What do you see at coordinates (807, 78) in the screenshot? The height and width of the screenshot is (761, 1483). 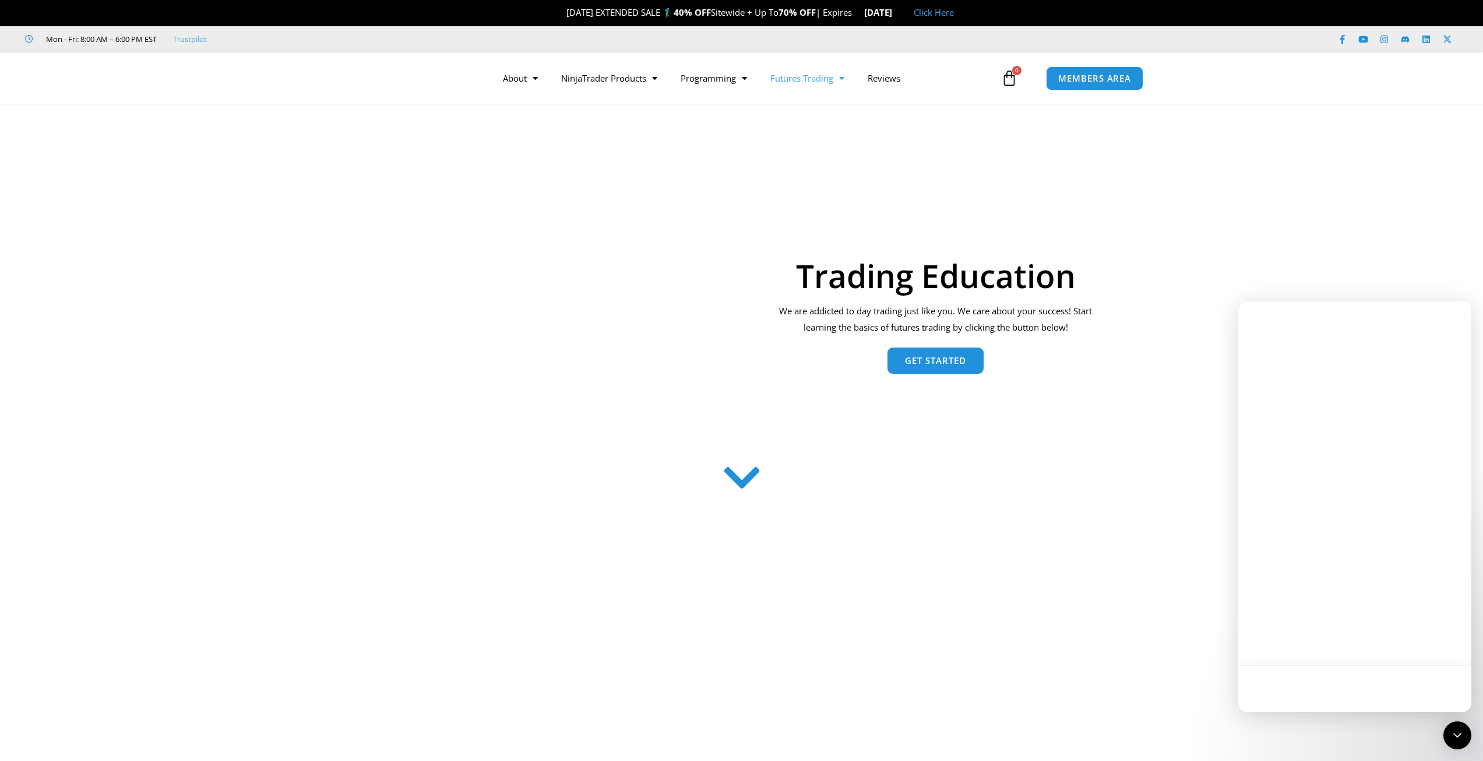 I see `a: Futures Trading` at bounding box center [807, 78].